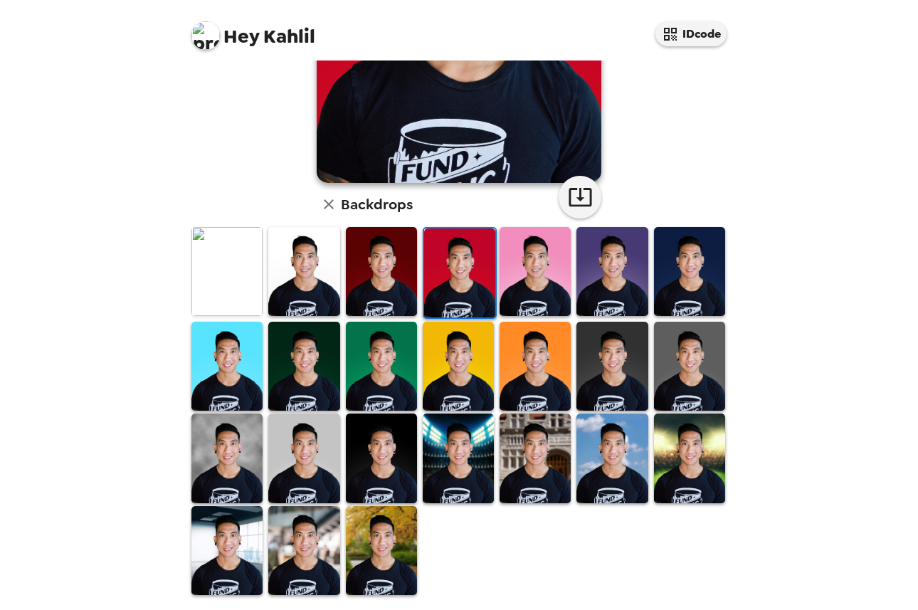  What do you see at coordinates (241, 36) in the screenshot?
I see `span: Hey` at bounding box center [241, 36].